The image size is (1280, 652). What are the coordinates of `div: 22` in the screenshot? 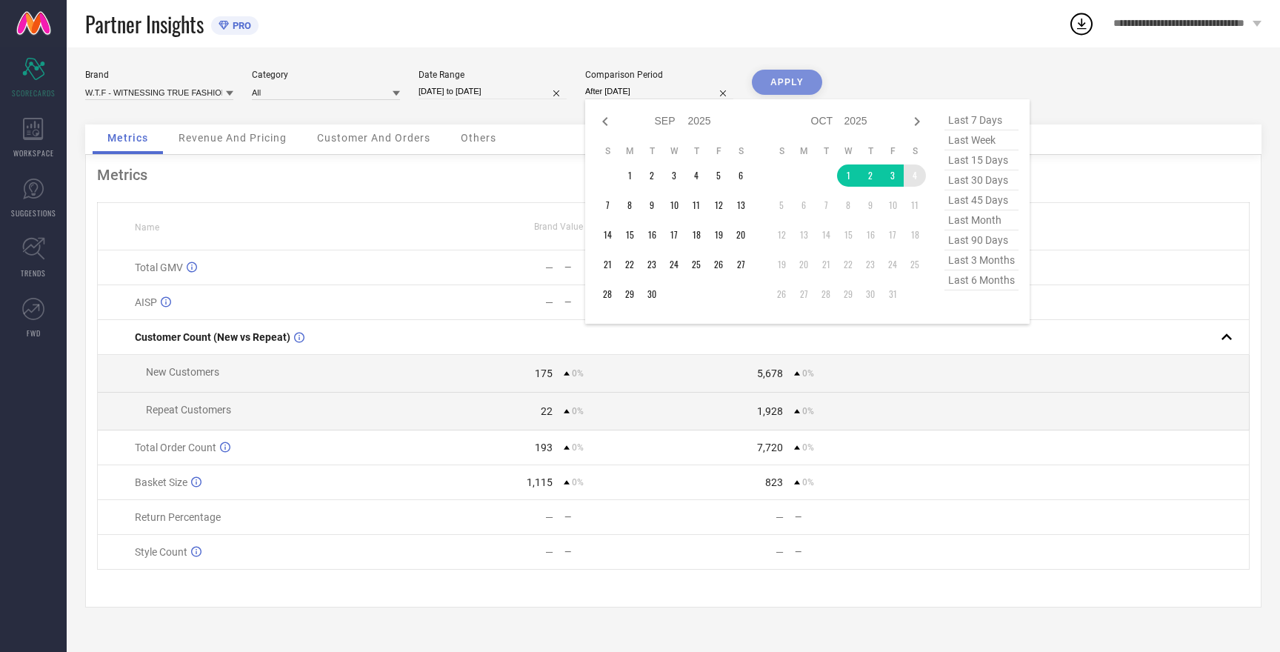 It's located at (547, 411).